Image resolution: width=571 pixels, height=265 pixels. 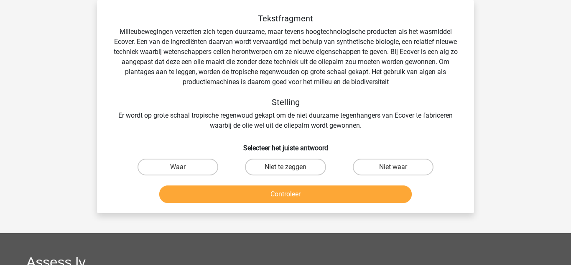 What do you see at coordinates (286, 102) in the screenshot?
I see `h5: Stelling` at bounding box center [286, 102].